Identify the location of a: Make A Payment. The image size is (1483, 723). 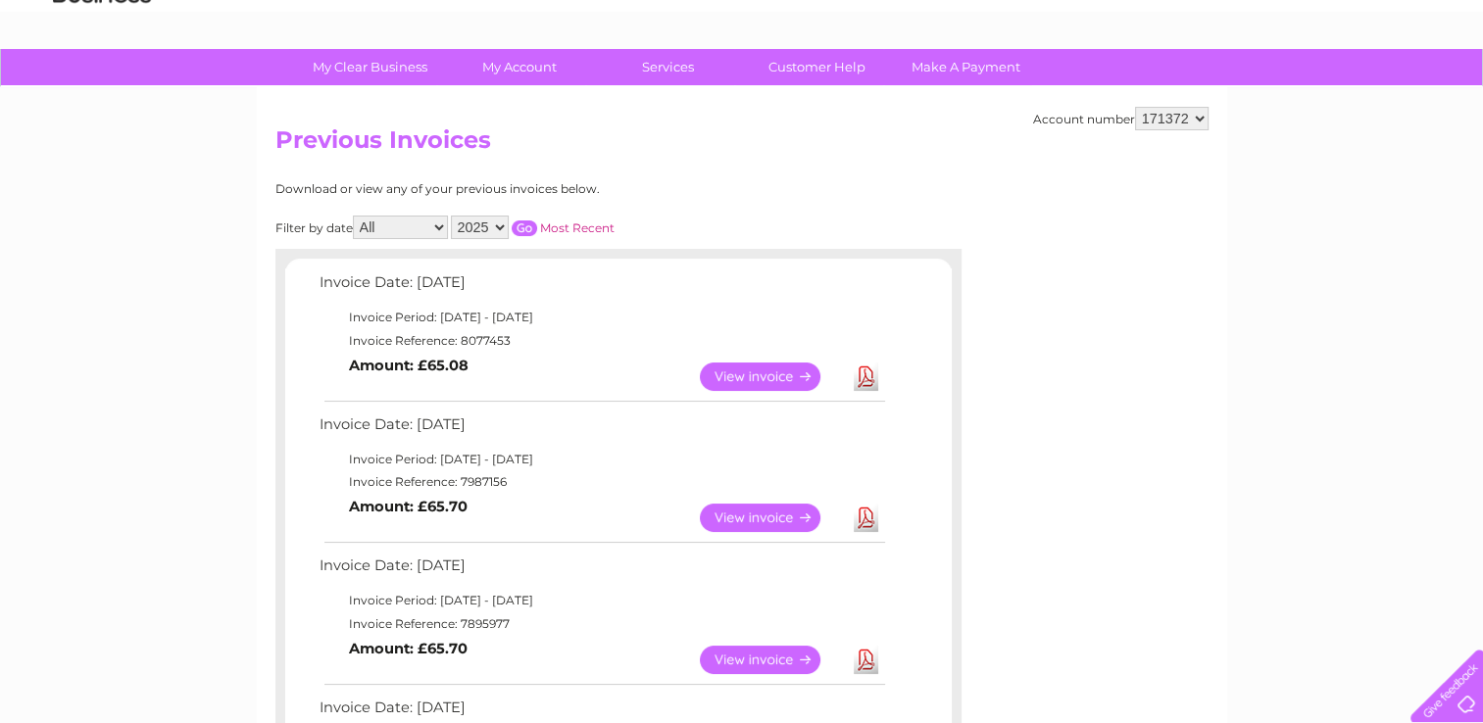
(965, 67).